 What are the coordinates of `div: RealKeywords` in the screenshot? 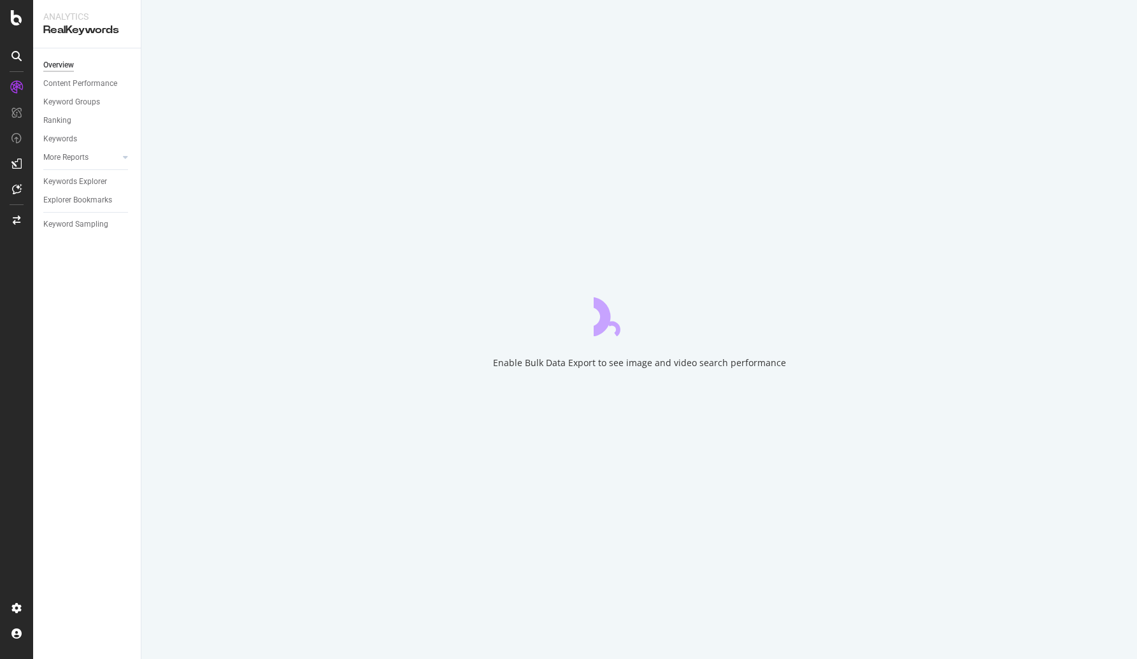 It's located at (87, 30).